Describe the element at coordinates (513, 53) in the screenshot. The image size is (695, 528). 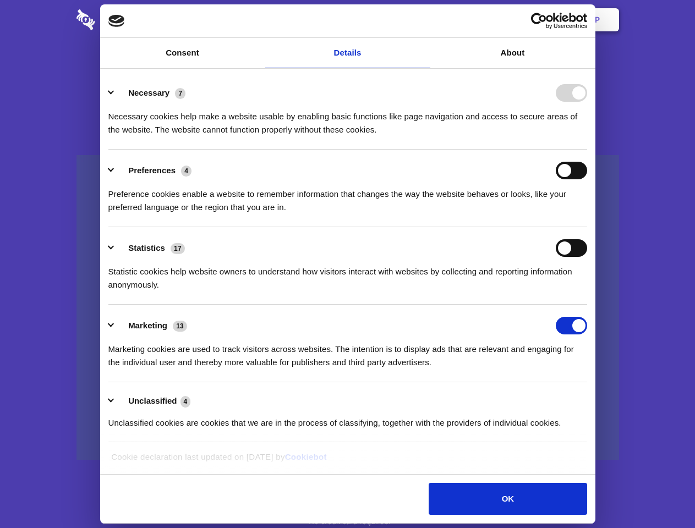
I see `a: About` at that location.